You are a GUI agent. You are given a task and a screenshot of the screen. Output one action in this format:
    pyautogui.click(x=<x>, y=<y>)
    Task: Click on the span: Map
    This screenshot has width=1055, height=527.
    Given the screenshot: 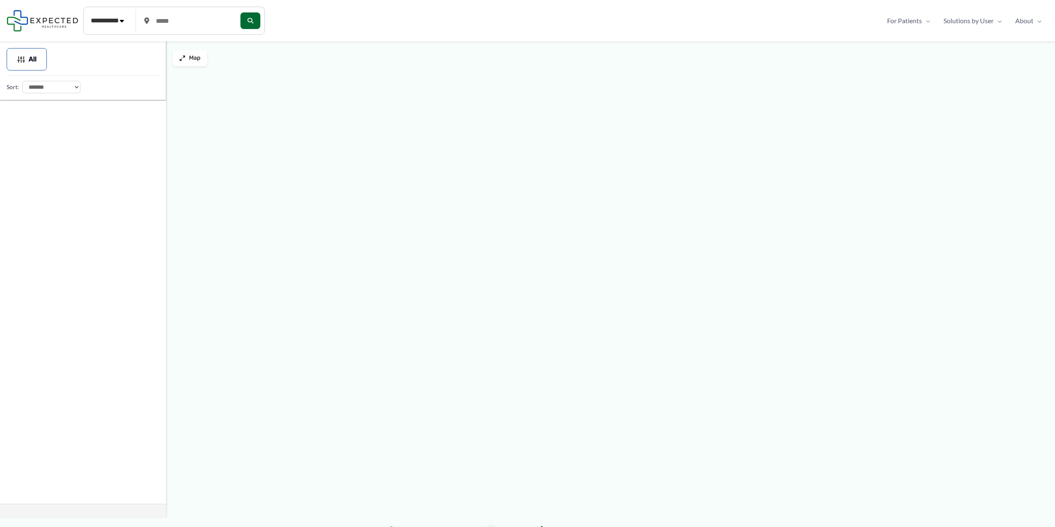 What is the action you would take?
    pyautogui.click(x=195, y=58)
    